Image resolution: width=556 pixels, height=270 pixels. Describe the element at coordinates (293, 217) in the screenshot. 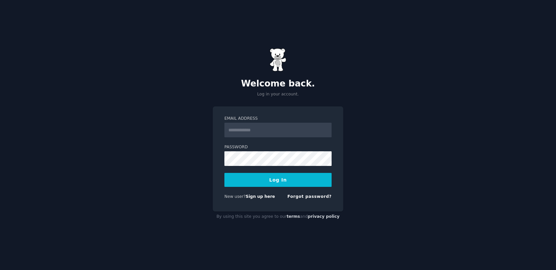

I see `a: terms` at that location.